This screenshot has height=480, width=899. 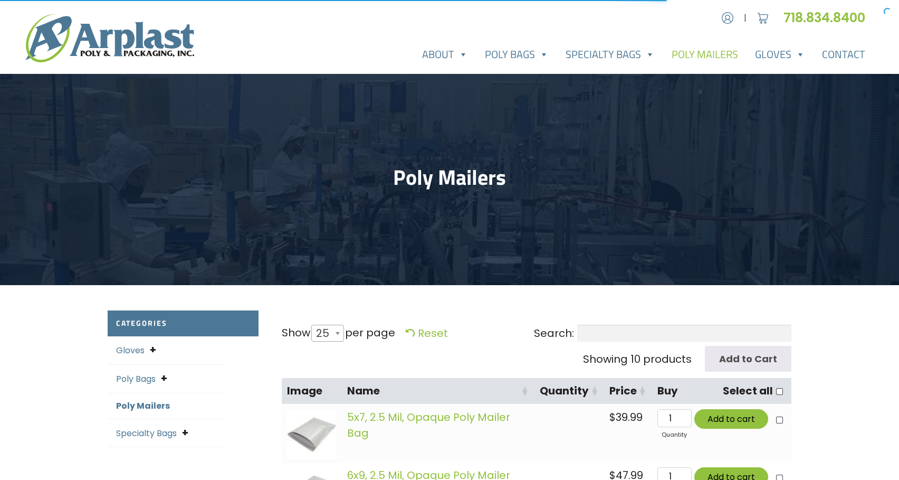 What do you see at coordinates (445, 54) in the screenshot?
I see `a: About` at bounding box center [445, 54].